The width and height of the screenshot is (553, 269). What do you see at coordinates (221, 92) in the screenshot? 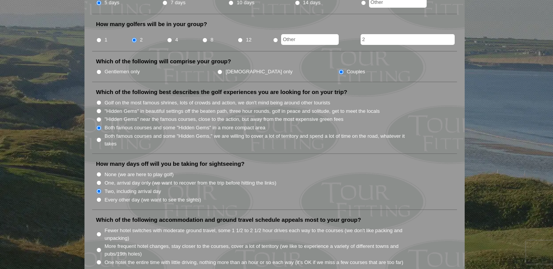
I see `label: Which of the following best describes the golf experiences you are looking for on your trip?` at bounding box center [221, 92].